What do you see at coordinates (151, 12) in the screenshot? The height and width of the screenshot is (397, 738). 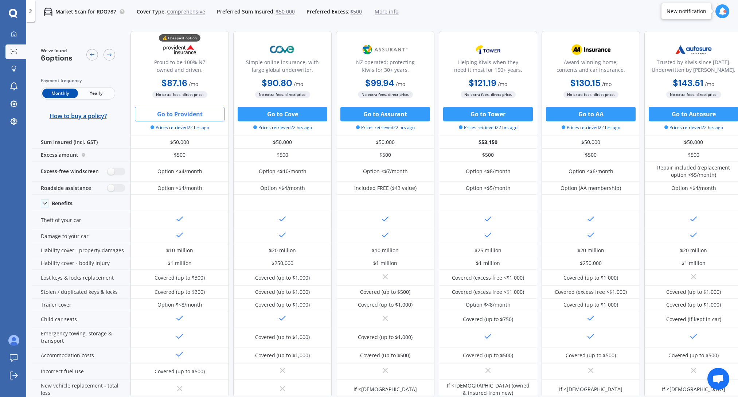 I see `span: Cover Type:` at bounding box center [151, 12].